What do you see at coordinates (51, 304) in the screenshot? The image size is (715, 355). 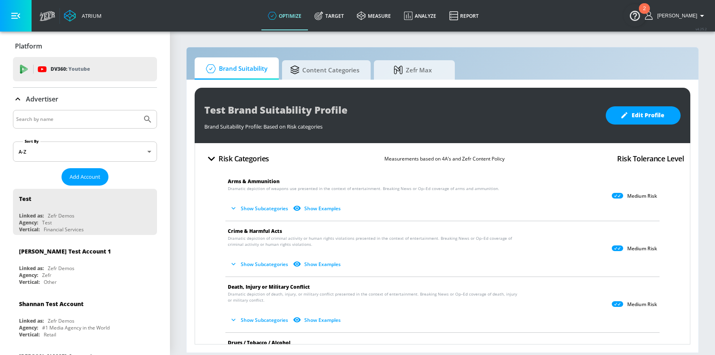 I see `div: Shannan Test Account` at bounding box center [51, 304].